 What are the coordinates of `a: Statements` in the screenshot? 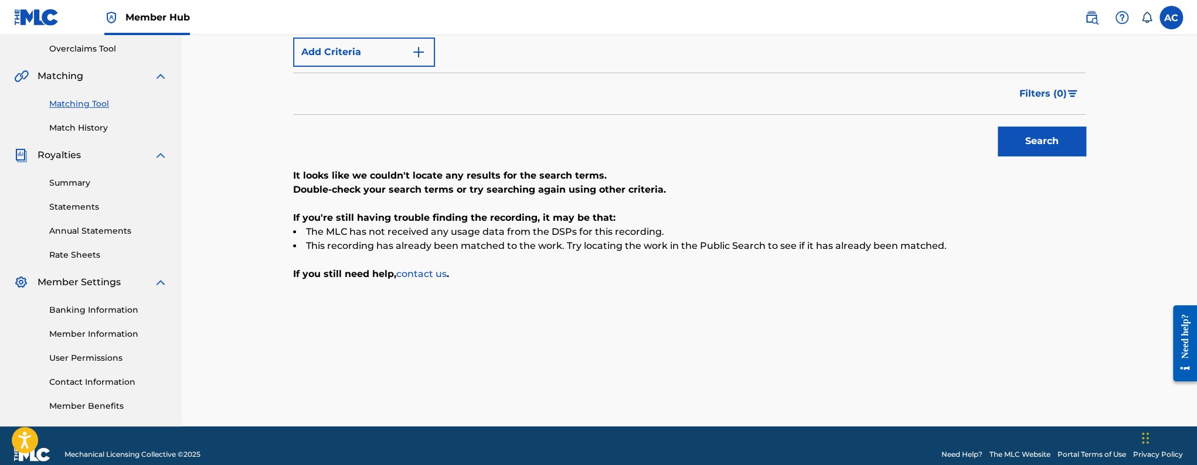 It's located at (108, 207).